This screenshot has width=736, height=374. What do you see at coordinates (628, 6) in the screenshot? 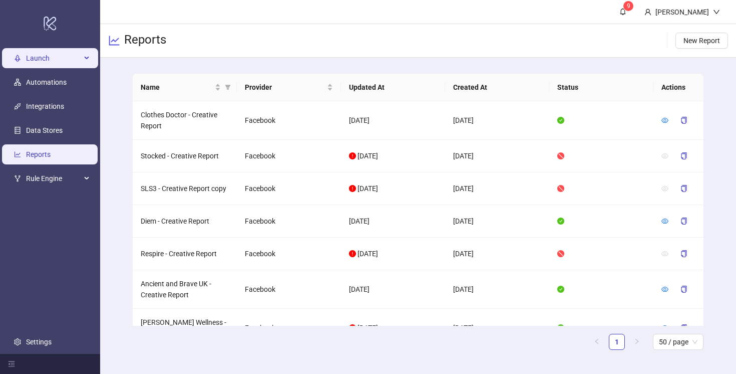
I see `span: 9` at bounding box center [628, 6].